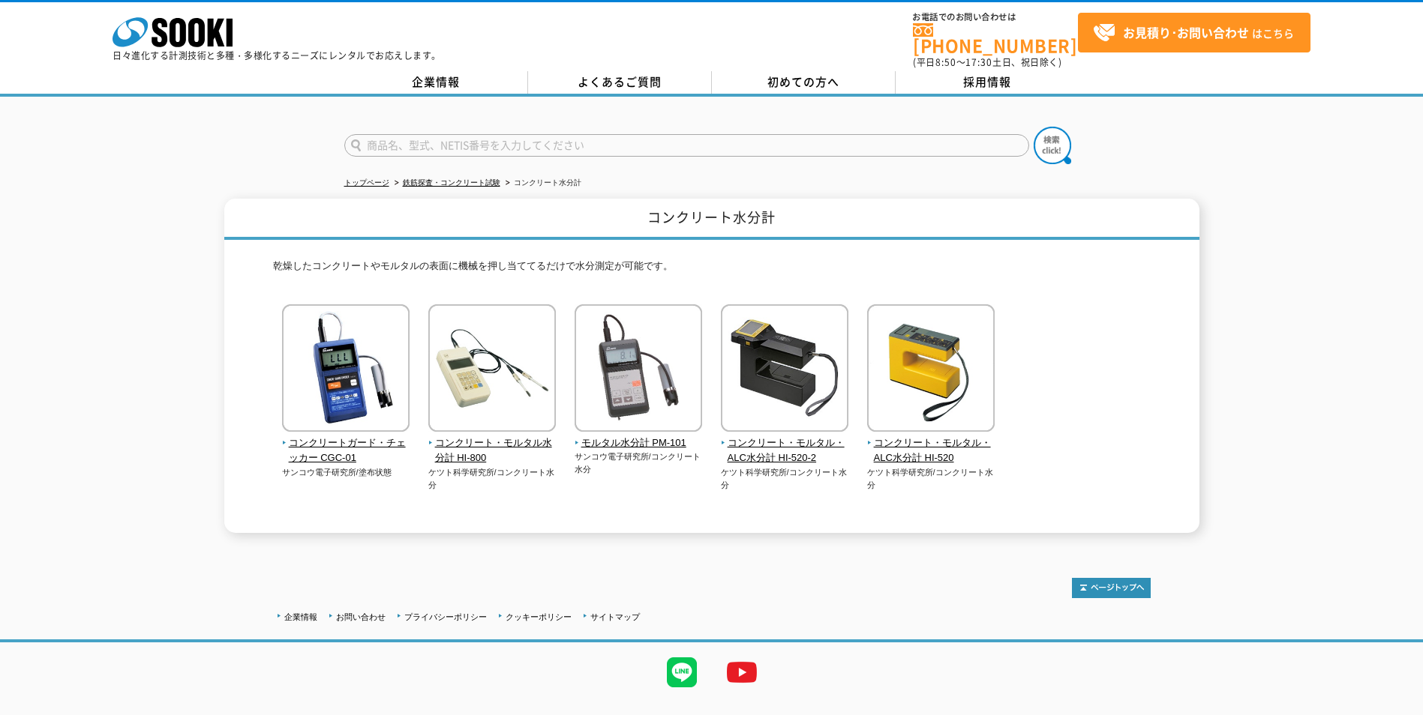 Image resolution: width=1423 pixels, height=715 pixels. Describe the element at coordinates (686, 145) in the screenshot. I see `input: 商品名、型式、NETIS番号を入力してください` at that location.